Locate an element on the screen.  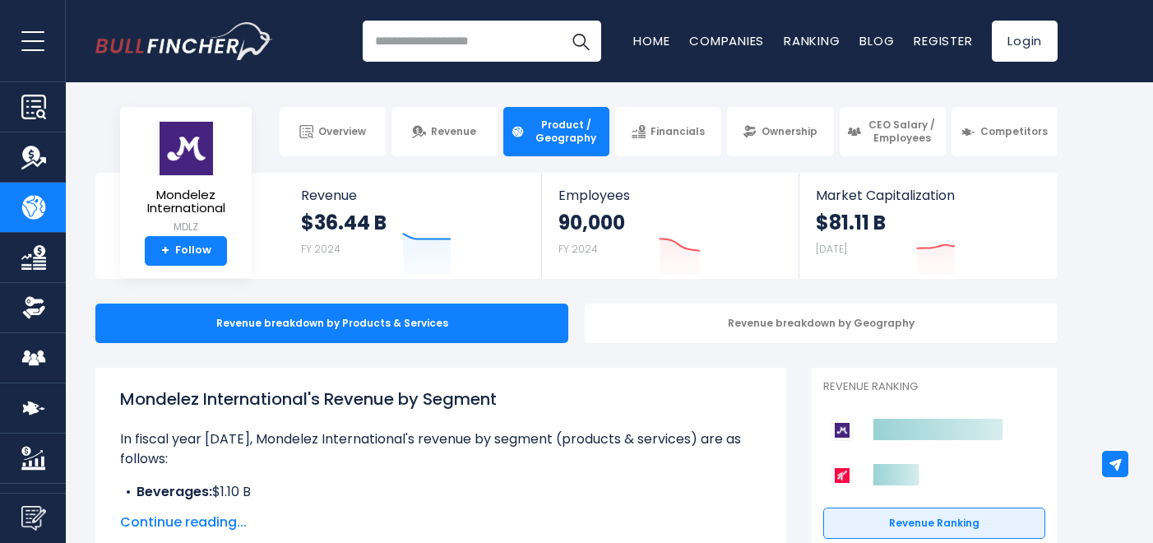
a: Go to homepage is located at coordinates (183, 41).